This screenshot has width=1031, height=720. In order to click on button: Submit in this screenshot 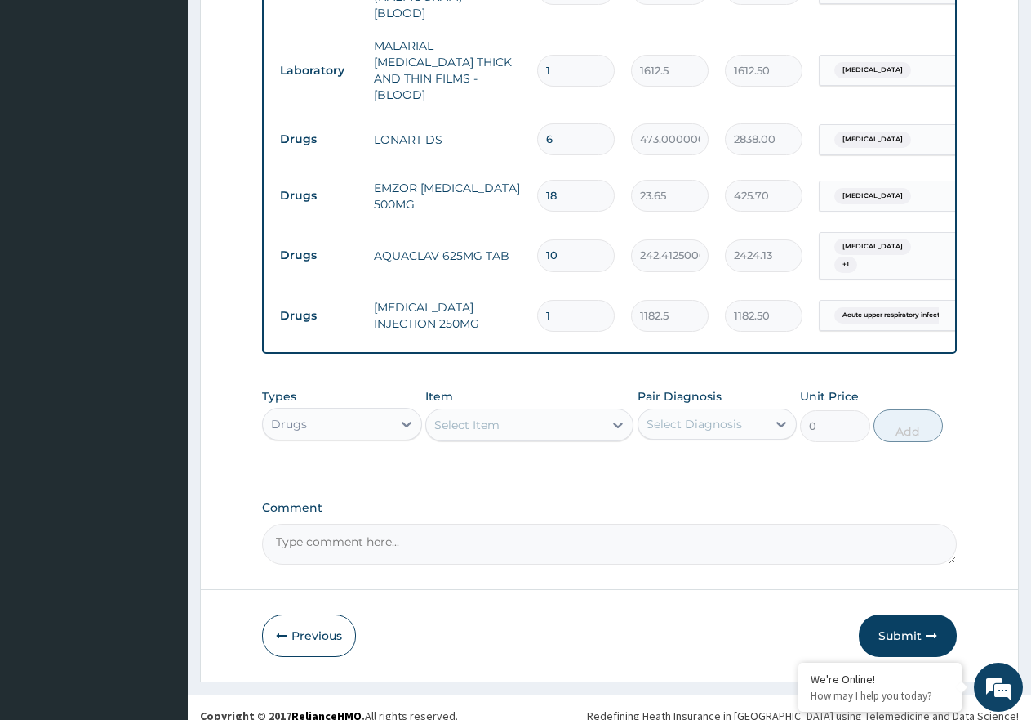, I will do `click(908, 635)`.